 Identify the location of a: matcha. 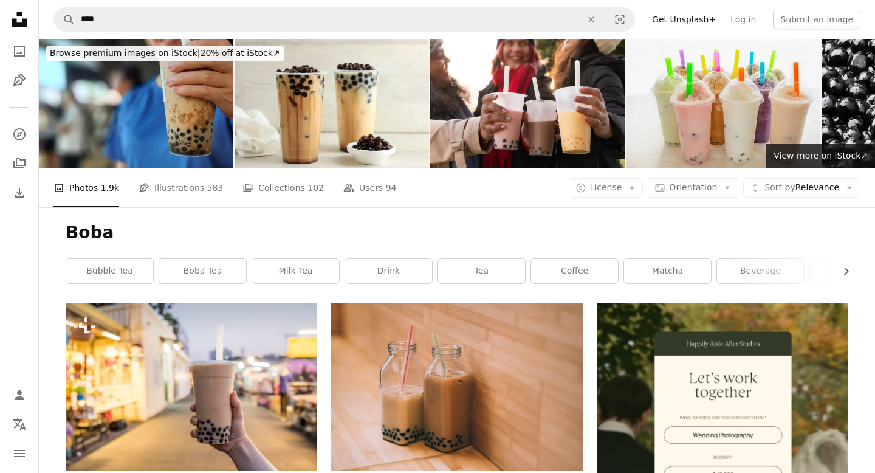
(668, 271).